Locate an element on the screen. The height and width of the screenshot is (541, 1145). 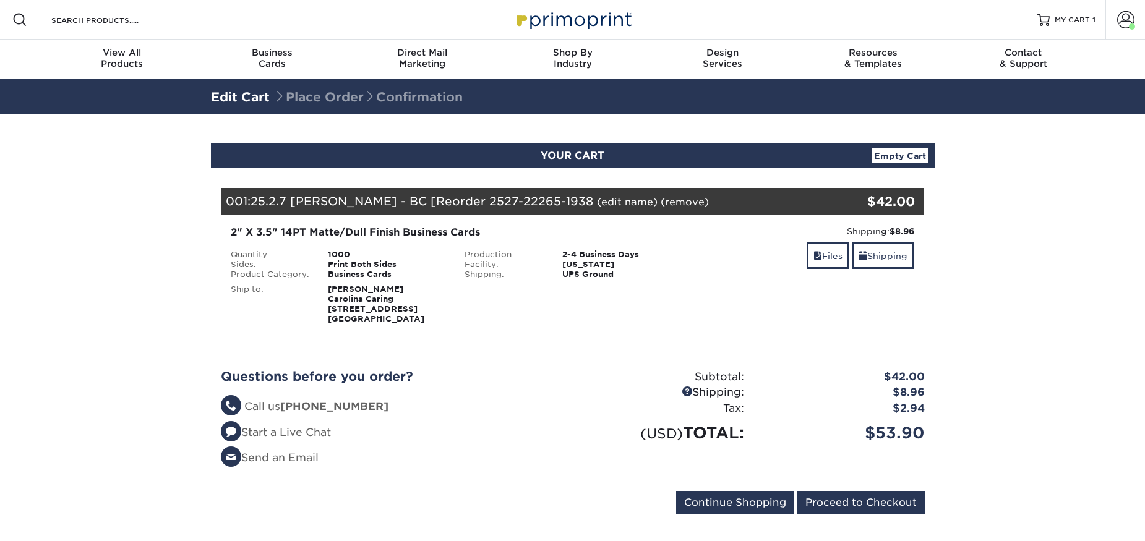
div: Business Cards is located at coordinates (387, 275).